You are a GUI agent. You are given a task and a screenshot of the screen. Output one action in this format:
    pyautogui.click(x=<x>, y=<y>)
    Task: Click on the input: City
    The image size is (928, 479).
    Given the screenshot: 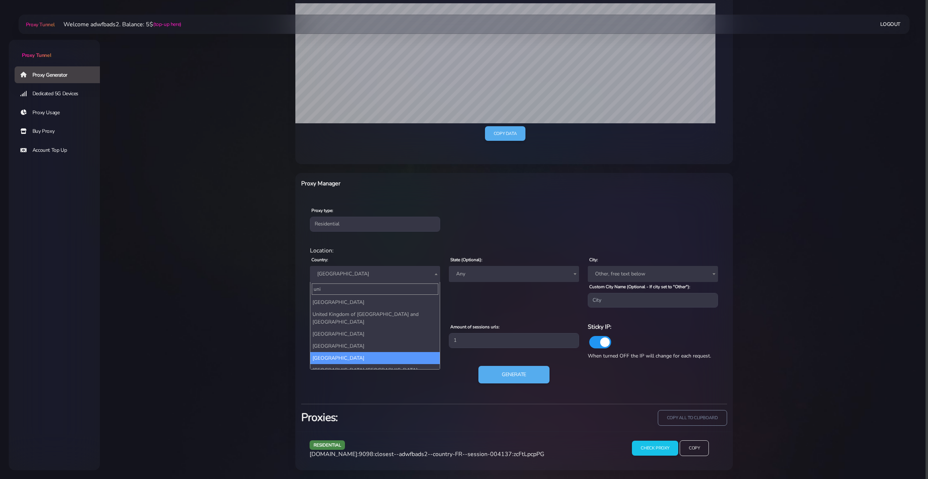 What is the action you would take?
    pyautogui.click(x=653, y=300)
    